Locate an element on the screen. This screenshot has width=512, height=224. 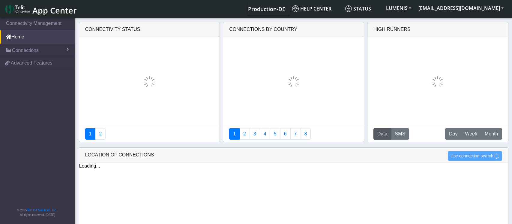
span: Advanced Features is located at coordinates (32, 63).